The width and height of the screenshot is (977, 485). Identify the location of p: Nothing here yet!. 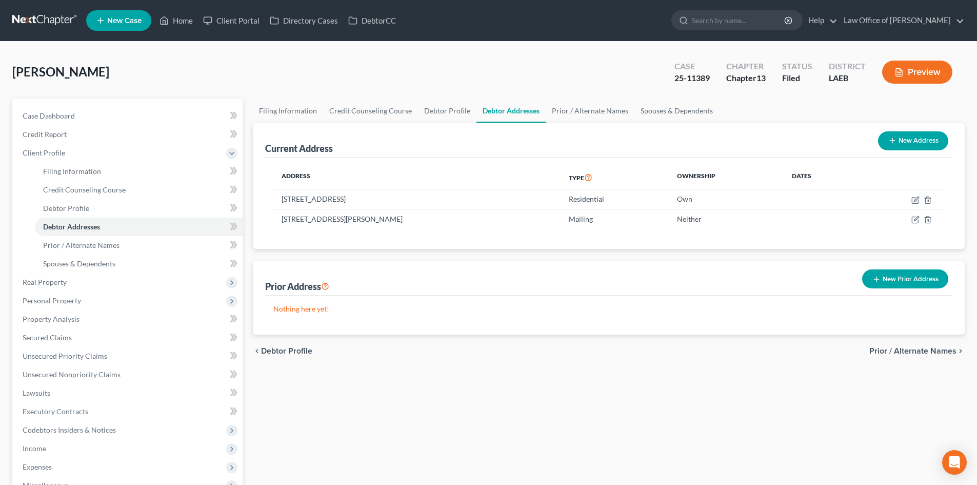
(609, 309).